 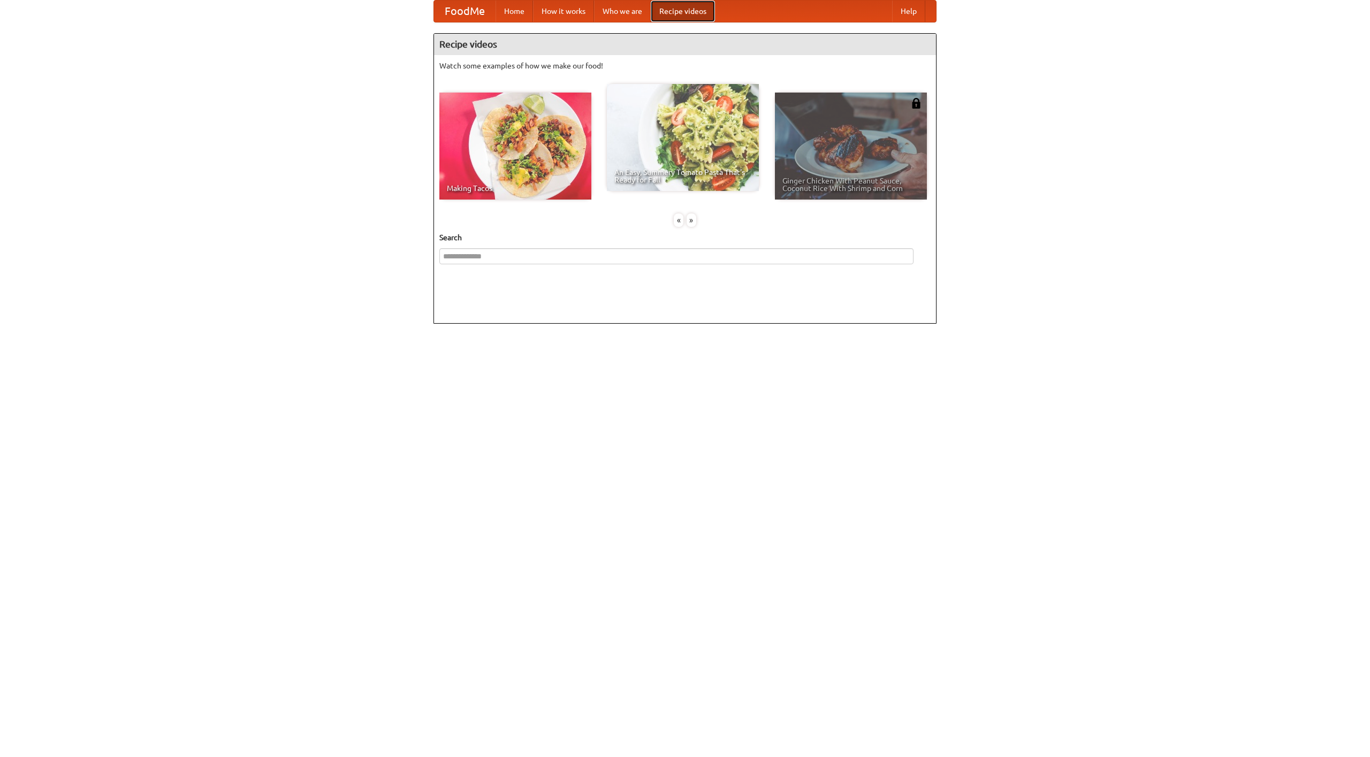 I want to click on img: 483408.png, so click(x=916, y=103).